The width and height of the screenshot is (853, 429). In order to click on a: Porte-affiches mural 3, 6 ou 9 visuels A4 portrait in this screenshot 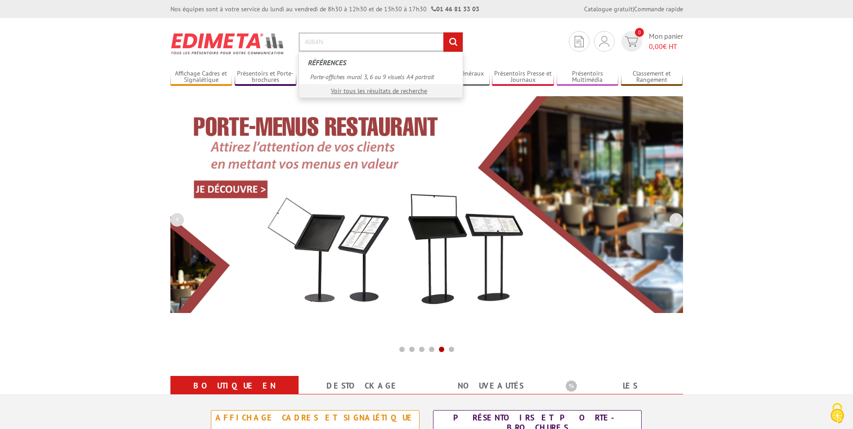, I will do `click(381, 77)`.